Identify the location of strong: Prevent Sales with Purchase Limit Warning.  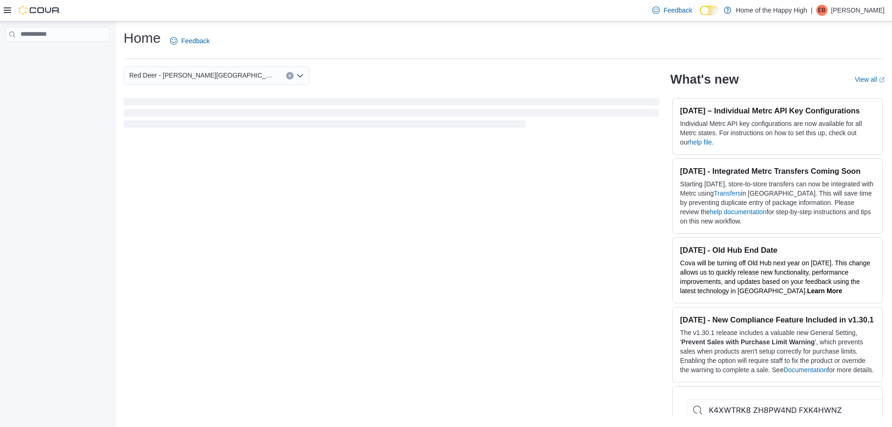
(748, 342).